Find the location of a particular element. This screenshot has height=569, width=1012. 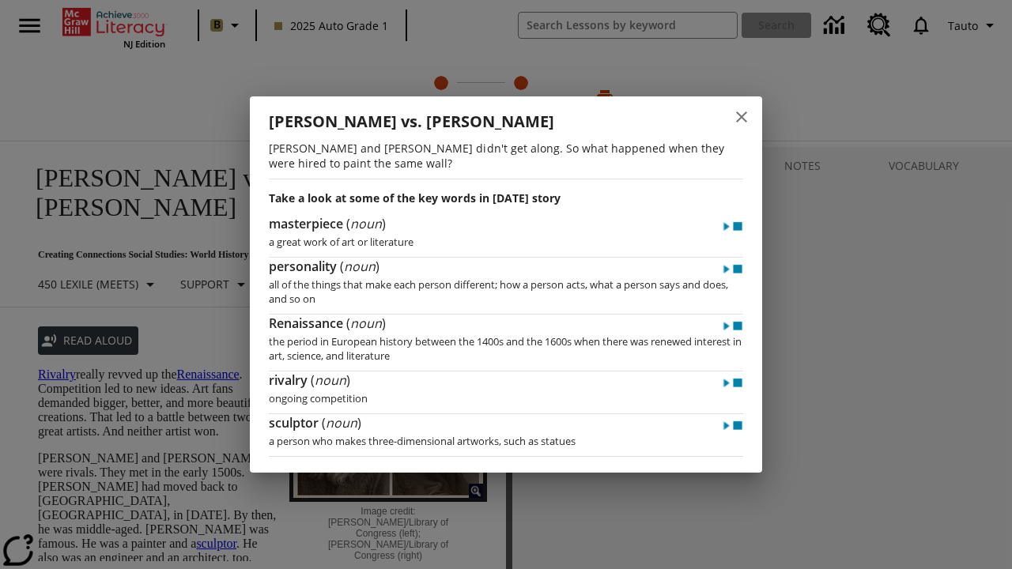

span: masterpiece is located at coordinates (307, 224).